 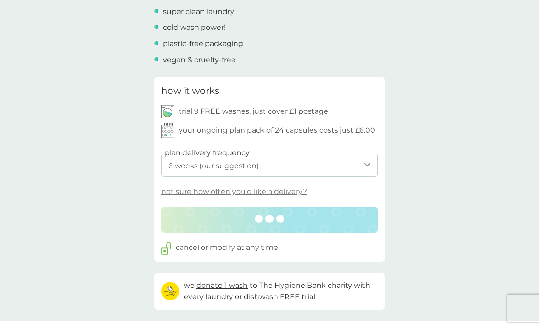 I want to click on span: donate 1 wash, so click(x=222, y=285).